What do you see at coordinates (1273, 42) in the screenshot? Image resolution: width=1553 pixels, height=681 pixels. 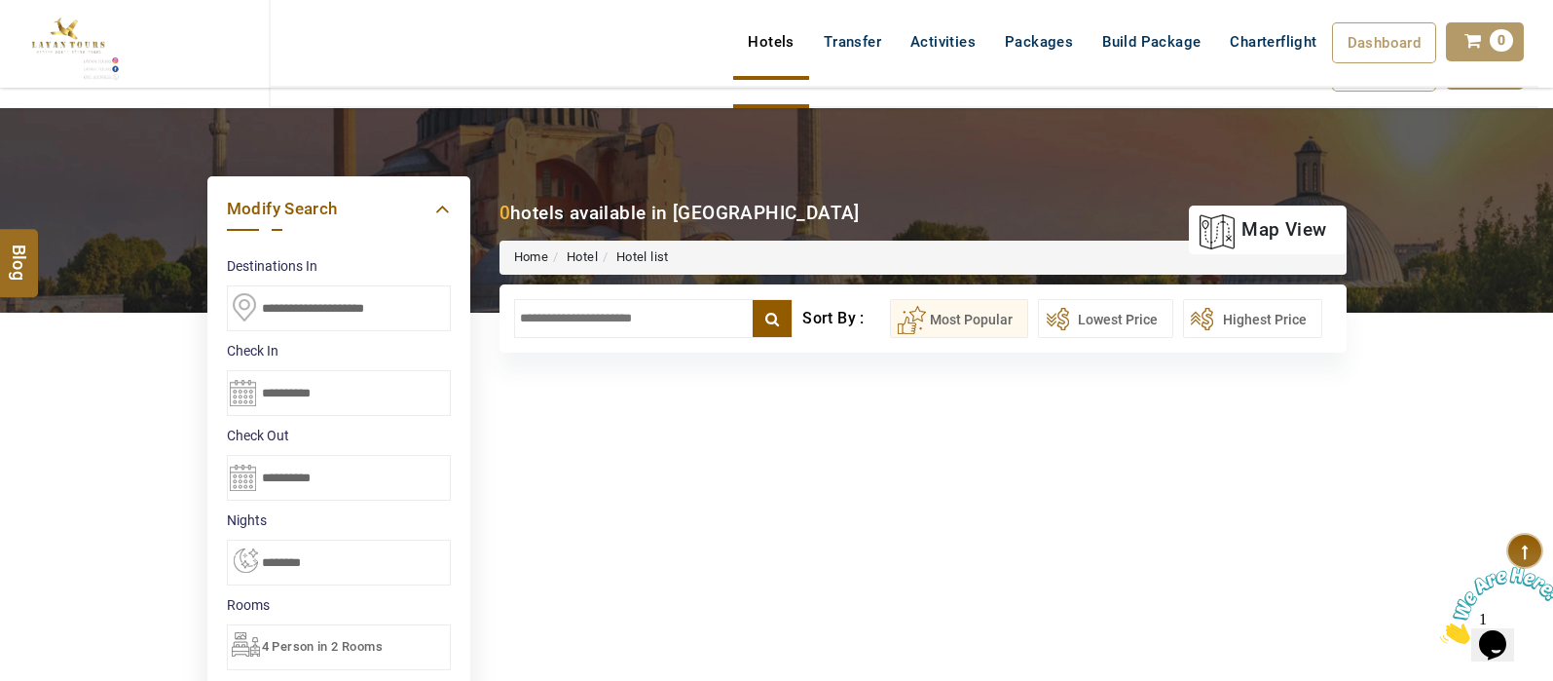 I see `a: Charterflight` at bounding box center [1273, 42].